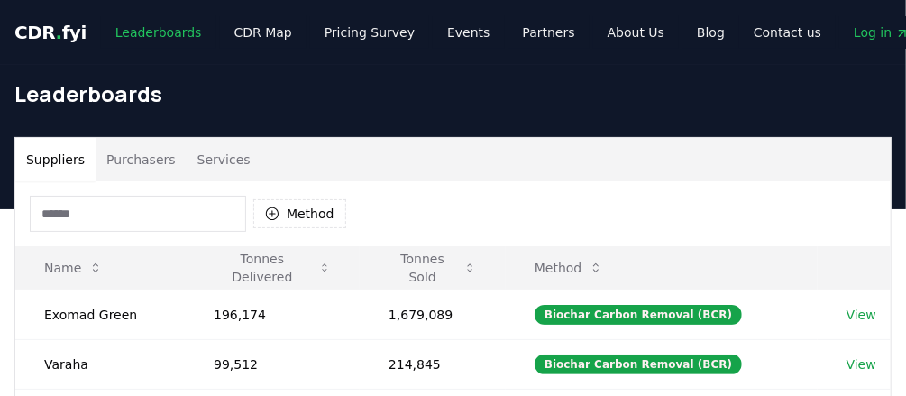 The width and height of the screenshot is (906, 396). Describe the element at coordinates (433, 363) in the screenshot. I see `td: 214,845` at that location.